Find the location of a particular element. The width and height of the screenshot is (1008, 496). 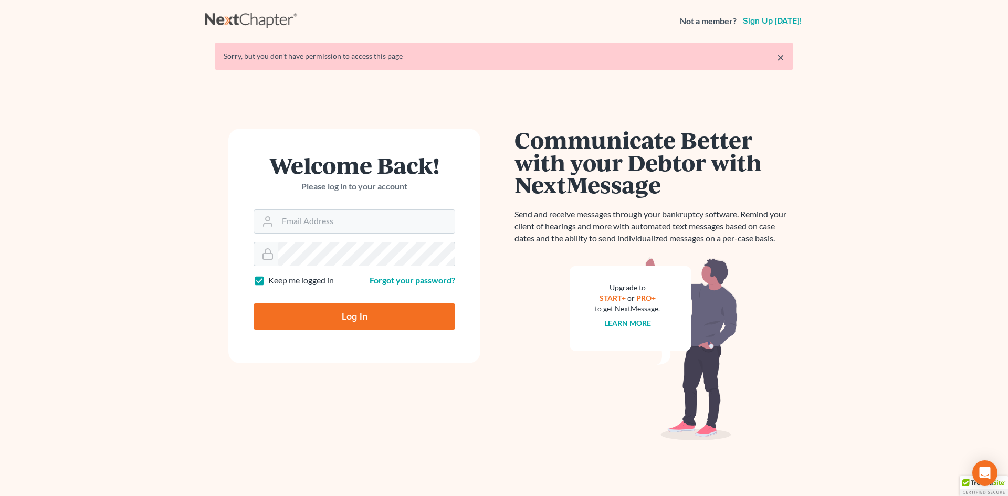

div: to get NextMessage. is located at coordinates (627, 309).